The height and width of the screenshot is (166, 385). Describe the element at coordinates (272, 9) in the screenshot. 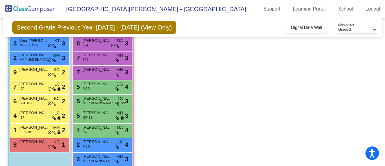

I see `a: Support` at that location.